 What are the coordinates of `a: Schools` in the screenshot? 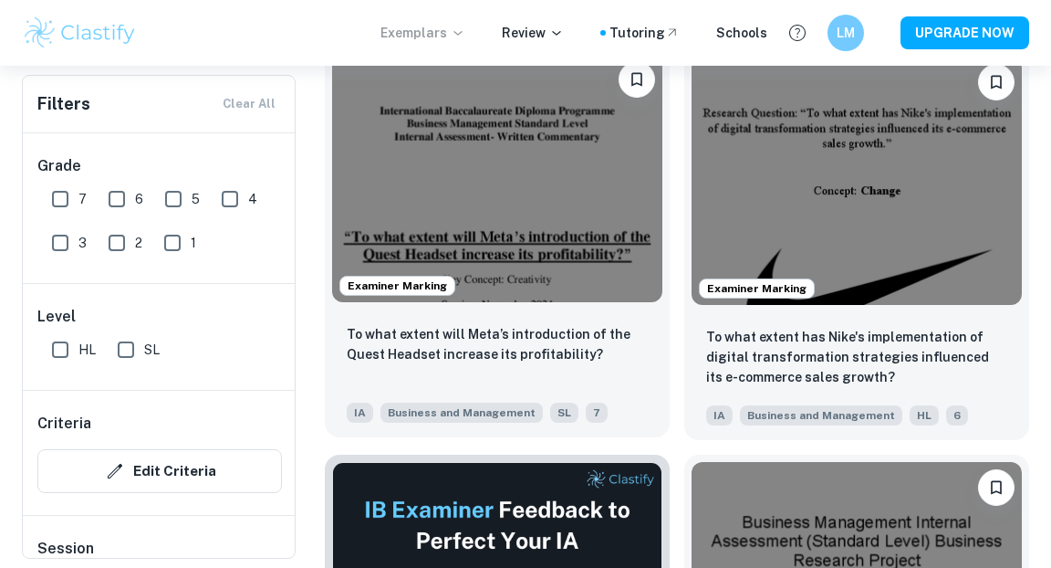 It's located at (742, 33).